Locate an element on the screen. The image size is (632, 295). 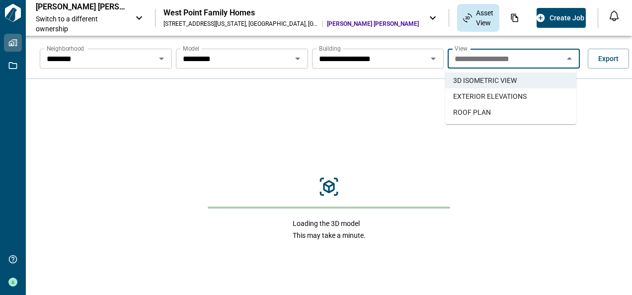
div: Documents is located at coordinates (515, 18).